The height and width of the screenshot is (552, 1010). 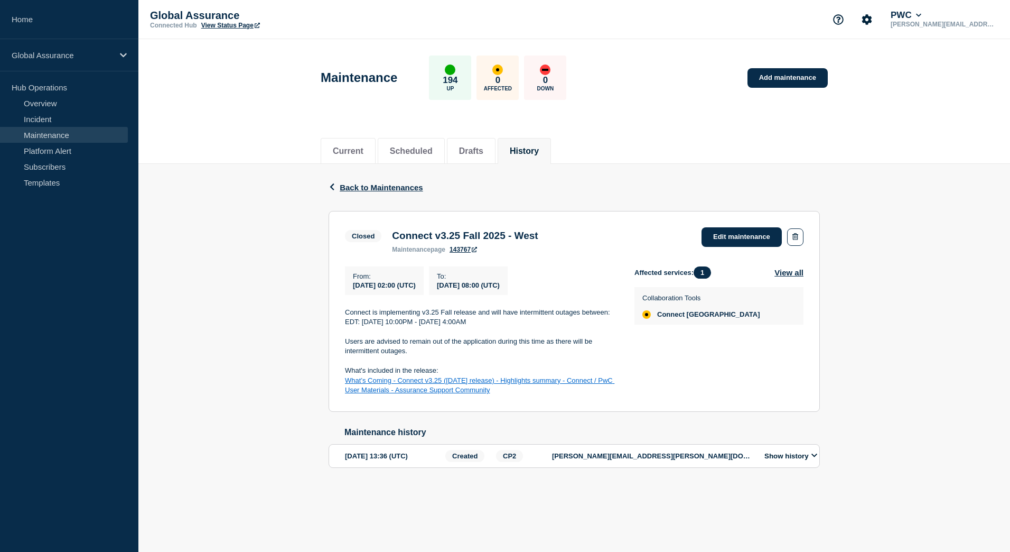 I want to click on a: Add maintenance, so click(x=788, y=78).